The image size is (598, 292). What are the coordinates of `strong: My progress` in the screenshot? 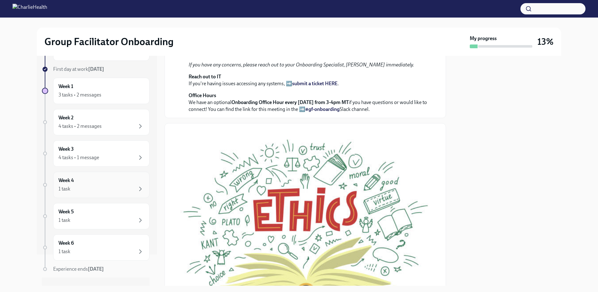 It's located at (484, 38).